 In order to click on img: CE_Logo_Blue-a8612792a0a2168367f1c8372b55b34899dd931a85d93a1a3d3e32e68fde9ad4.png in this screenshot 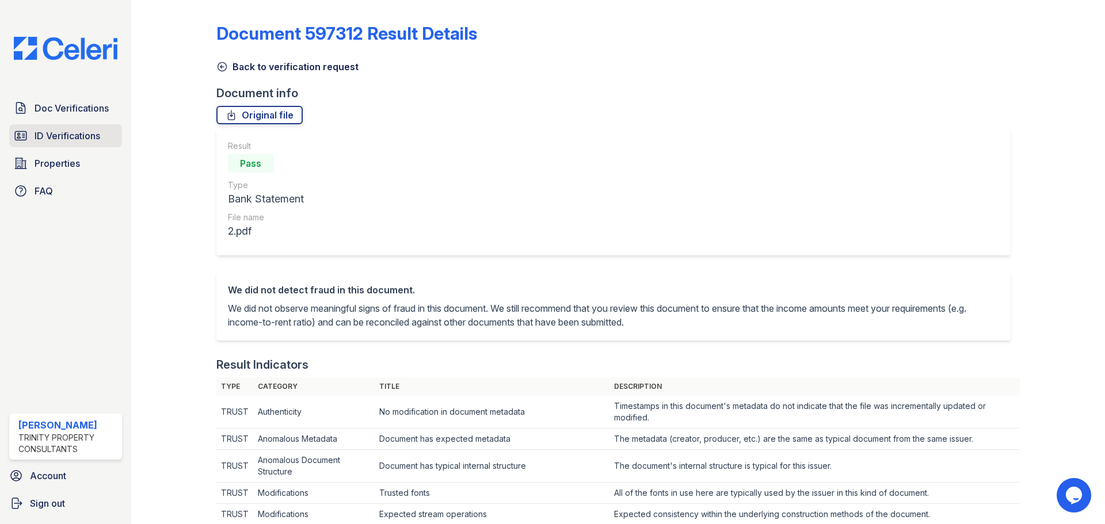, I will do `click(66, 48)`.